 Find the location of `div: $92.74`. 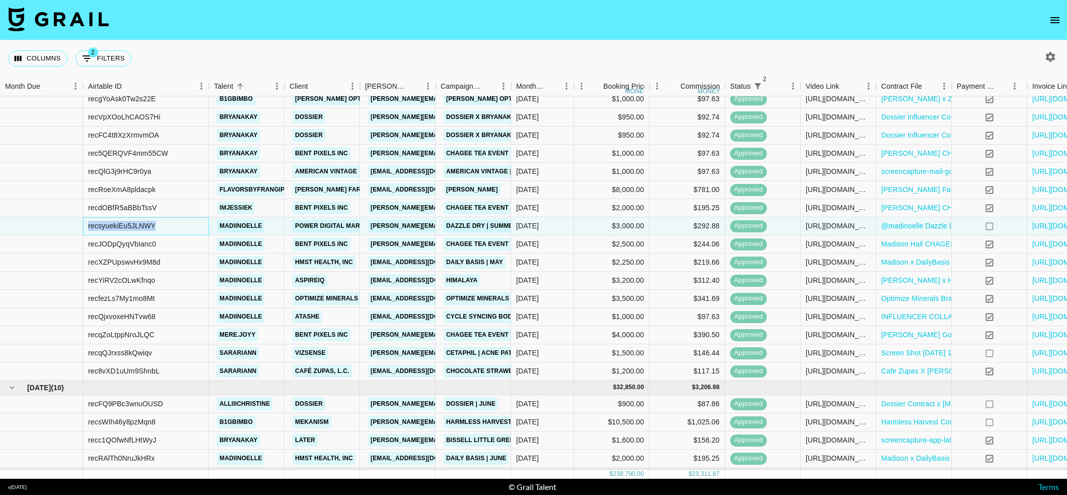

div: $92.74 is located at coordinates (688, 135).